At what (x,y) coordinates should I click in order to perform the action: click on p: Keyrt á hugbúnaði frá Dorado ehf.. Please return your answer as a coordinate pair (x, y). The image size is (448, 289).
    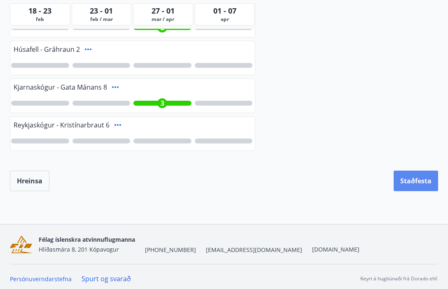
    Looking at the image, I should click on (399, 279).